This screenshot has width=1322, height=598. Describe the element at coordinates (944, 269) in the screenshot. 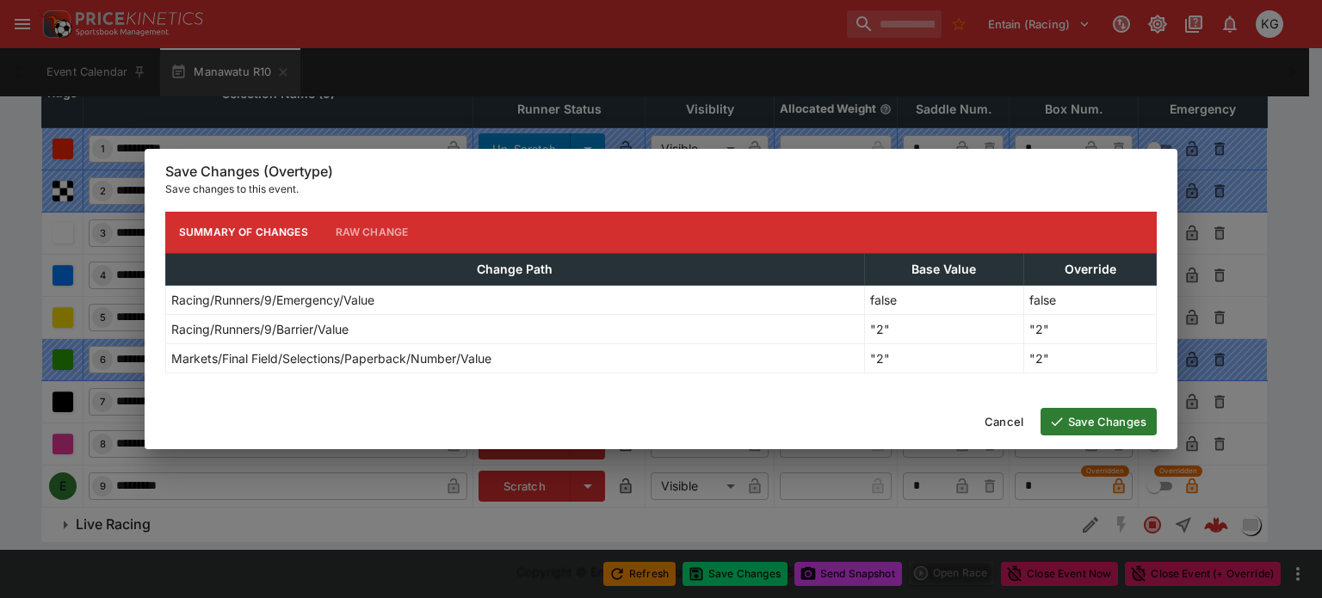

I see `th: Base Value` at that location.